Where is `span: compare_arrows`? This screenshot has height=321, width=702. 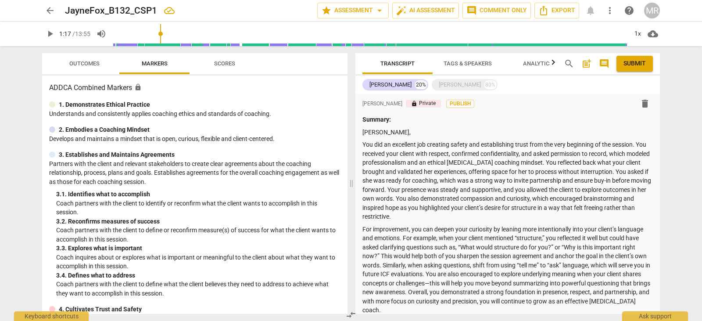
span: compare_arrows is located at coordinates (351, 314).